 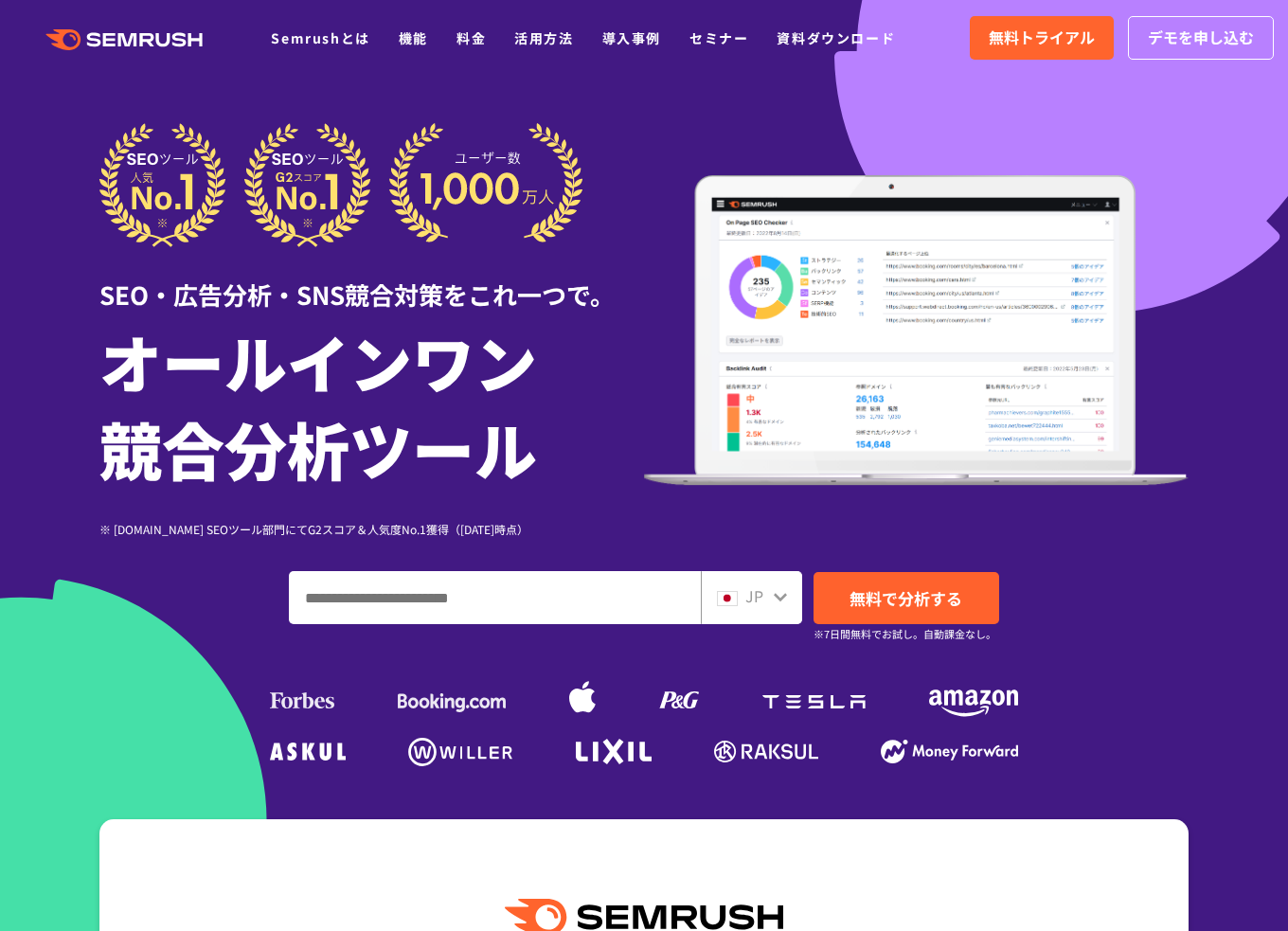 What do you see at coordinates (835, 38) in the screenshot?
I see `a: 資料ダウンロード` at bounding box center [835, 38].